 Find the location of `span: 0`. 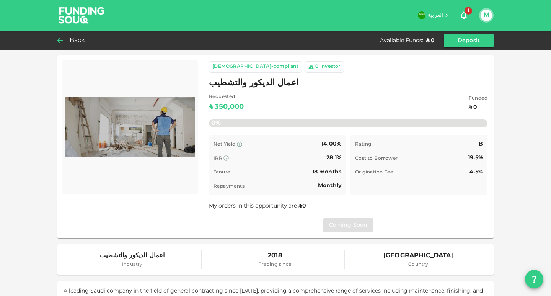

span: 0 is located at coordinates (304, 206).